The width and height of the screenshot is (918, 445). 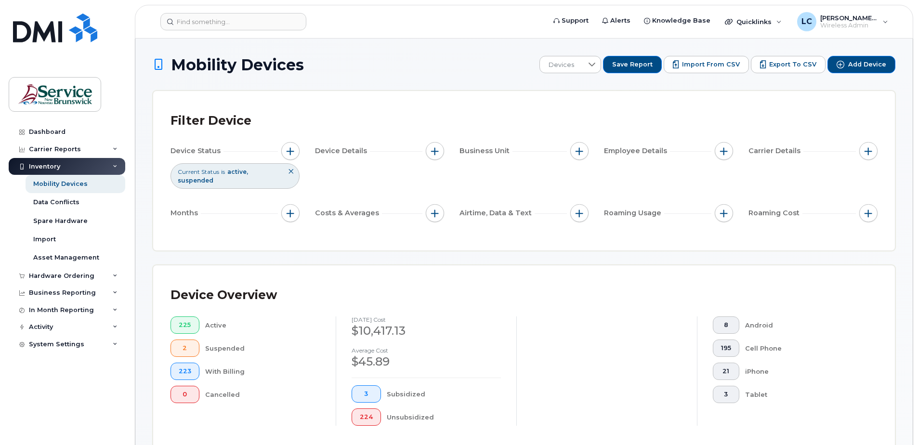 I want to click on span: Current Status, so click(x=198, y=172).